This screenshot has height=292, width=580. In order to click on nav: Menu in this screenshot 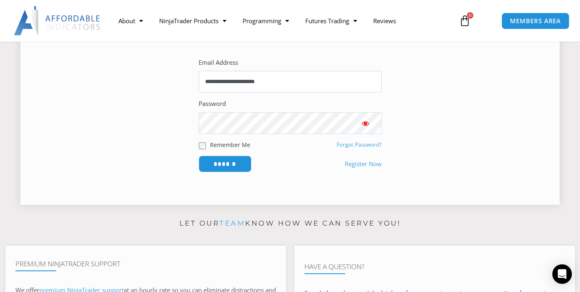, I will do `click(281, 21)`.